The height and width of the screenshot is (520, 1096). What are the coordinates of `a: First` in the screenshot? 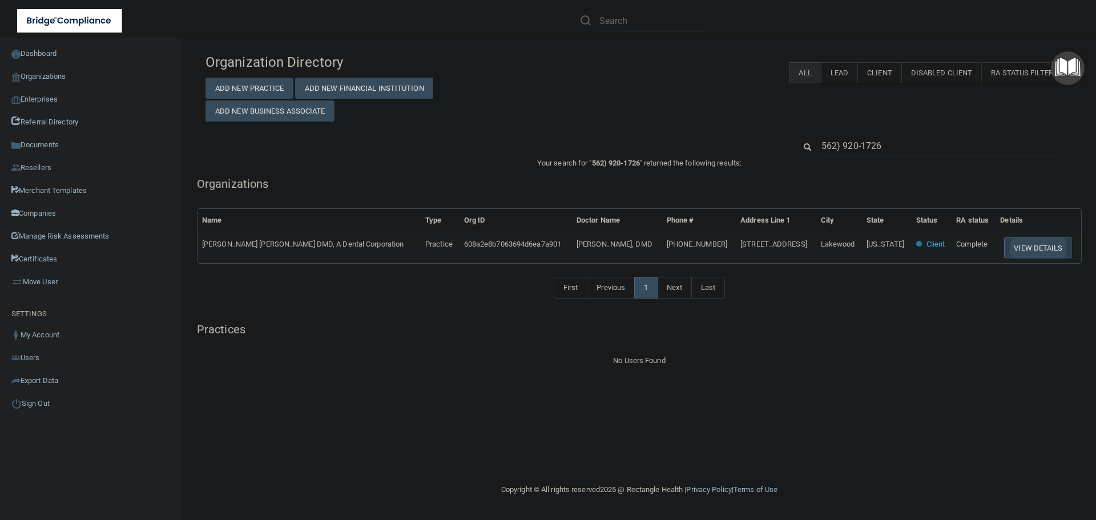 It's located at (571, 288).